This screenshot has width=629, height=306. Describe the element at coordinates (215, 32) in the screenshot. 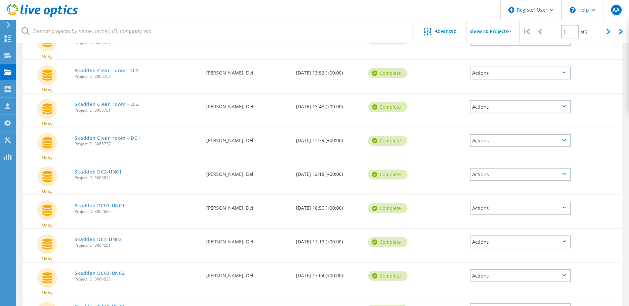

I see `input: Search projects by name, owner, ID, company, etc` at that location.